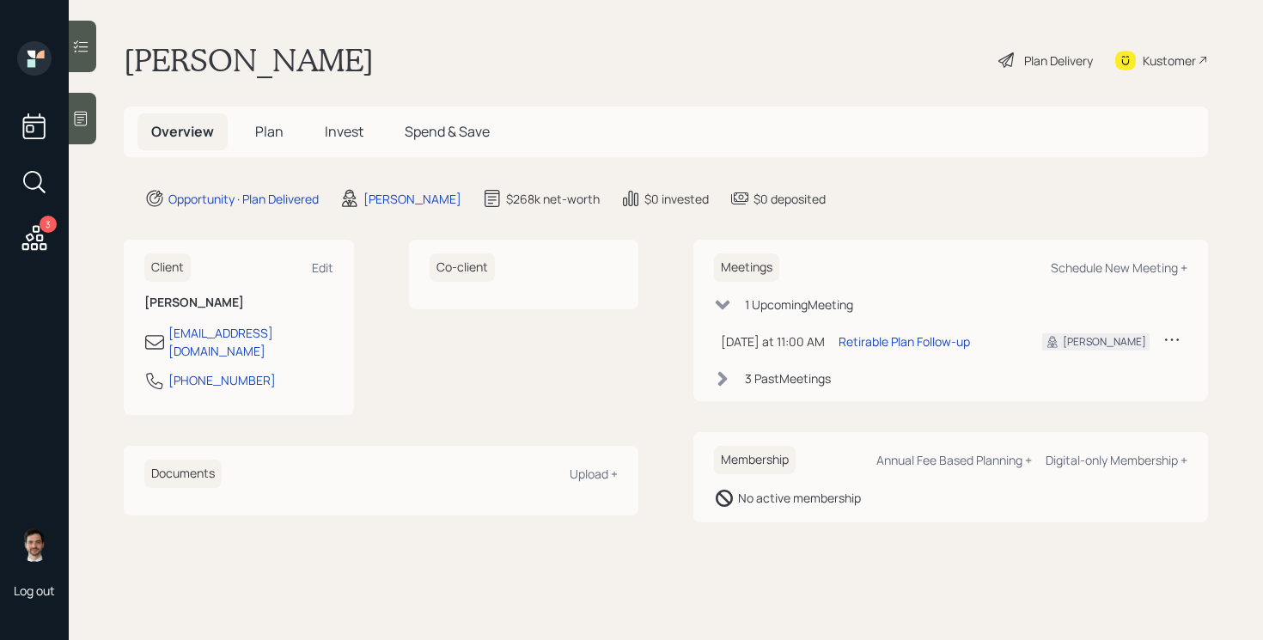 The image size is (1263, 640). I want to click on span: Overview, so click(182, 131).